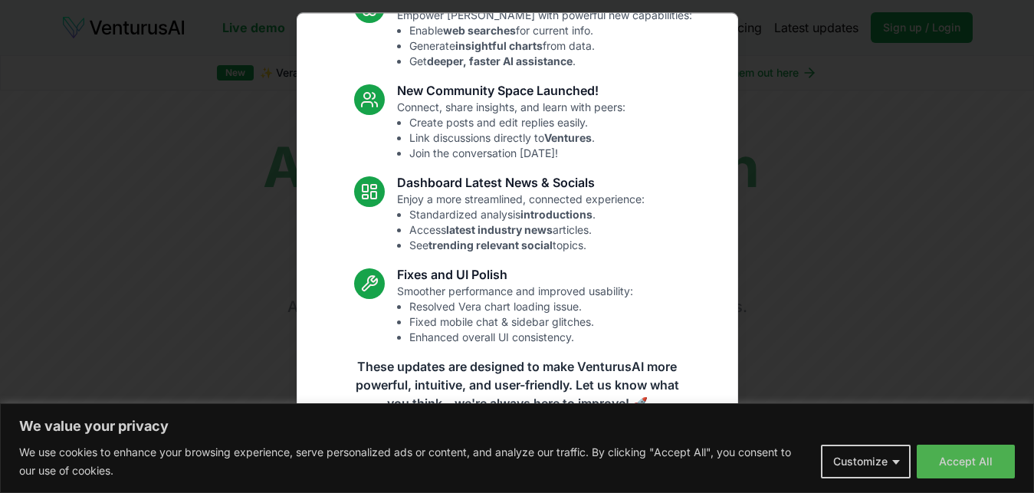 Image resolution: width=1034 pixels, height=493 pixels. What do you see at coordinates (521, 322) in the screenshot?
I see `li: Fixed mobile chat & sidebar glitches.` at bounding box center [521, 322].